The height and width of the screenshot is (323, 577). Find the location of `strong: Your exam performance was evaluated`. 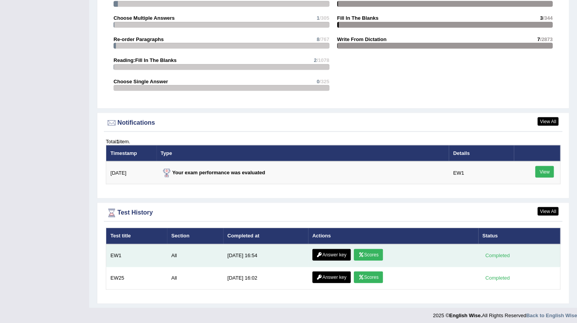

strong: Your exam performance was evaluated is located at coordinates (213, 172).